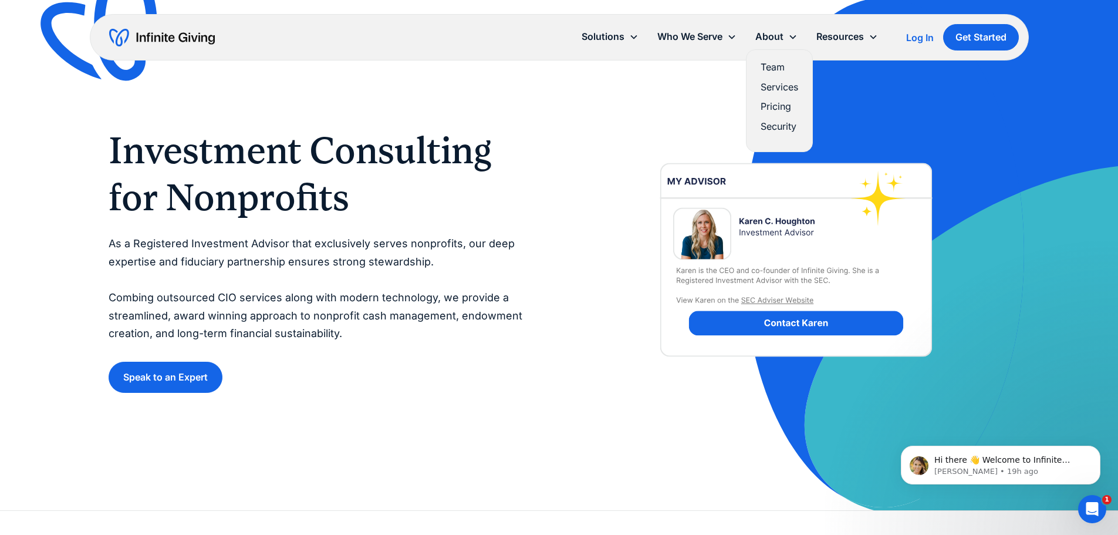  What do you see at coordinates (796, 259) in the screenshot?
I see `img: investment-advisor-nonprofit-financial` at bounding box center [796, 259].